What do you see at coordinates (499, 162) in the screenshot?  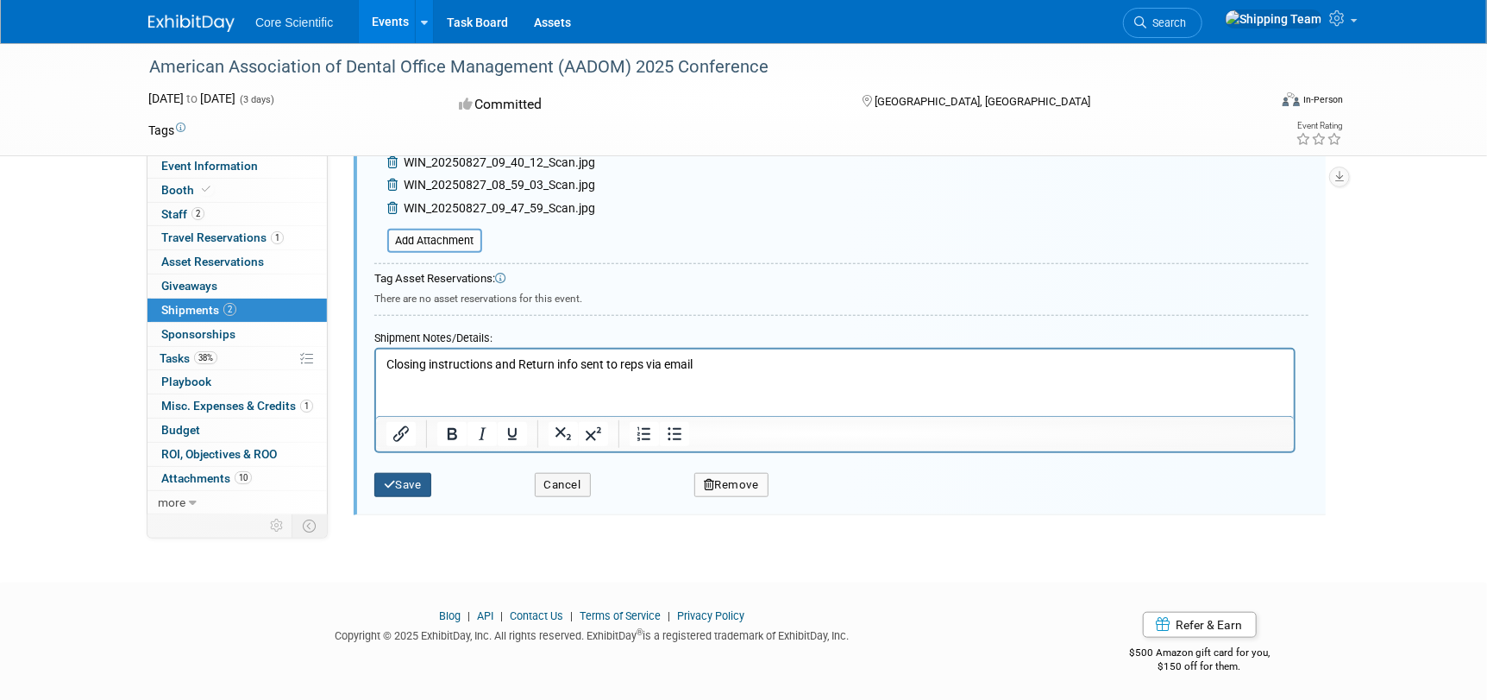 I see `span: WIN_20250827_09_40_12_Scan.jpg` at bounding box center [499, 162].